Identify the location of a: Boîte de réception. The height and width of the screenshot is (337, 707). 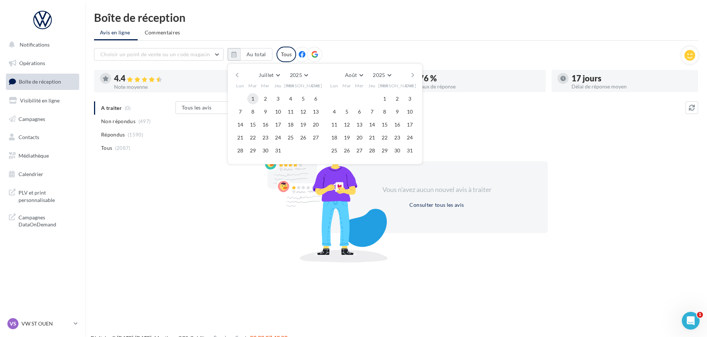
(43, 81).